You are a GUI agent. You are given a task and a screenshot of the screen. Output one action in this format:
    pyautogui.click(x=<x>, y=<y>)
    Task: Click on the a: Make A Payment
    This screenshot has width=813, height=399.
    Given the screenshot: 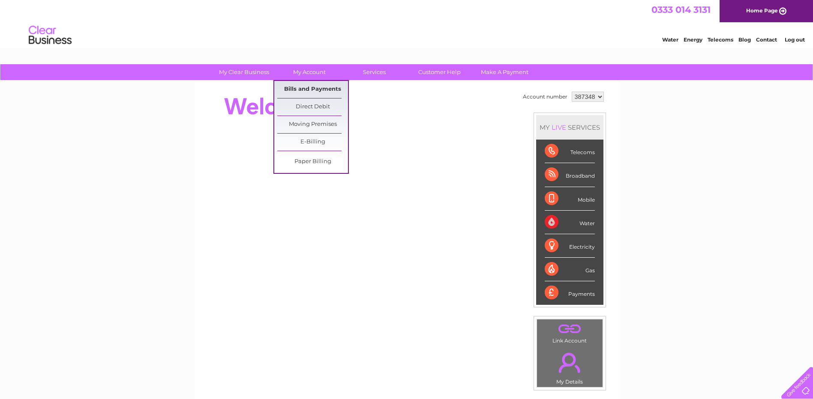 What is the action you would take?
    pyautogui.click(x=504, y=72)
    